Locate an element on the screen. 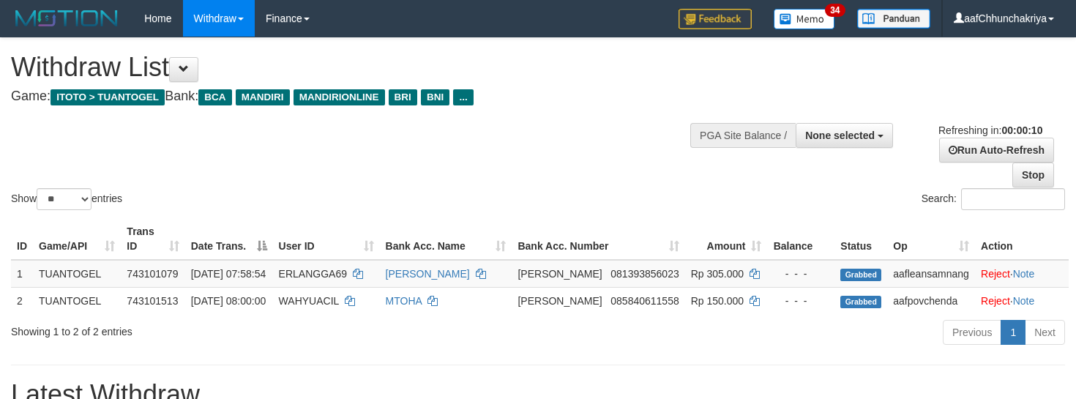  button: None selected is located at coordinates (844, 135).